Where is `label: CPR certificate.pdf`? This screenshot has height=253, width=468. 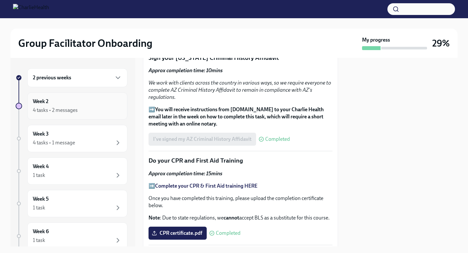 label: CPR certificate.pdf is located at coordinates (177, 233).